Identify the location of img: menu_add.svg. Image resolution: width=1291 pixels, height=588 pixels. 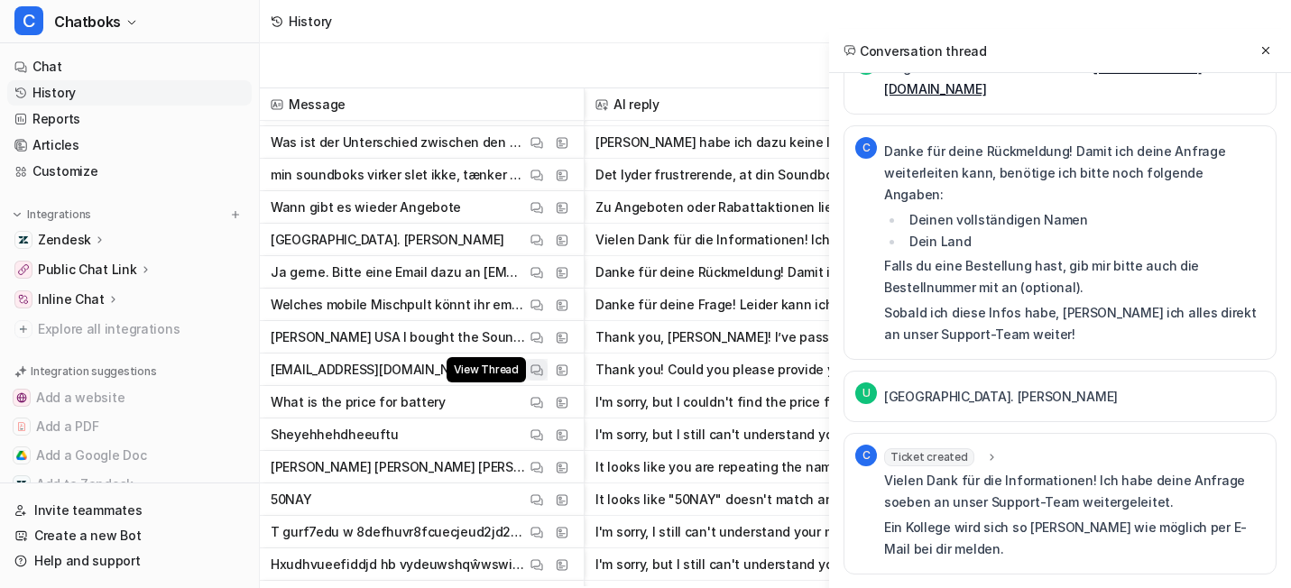
(236, 215).